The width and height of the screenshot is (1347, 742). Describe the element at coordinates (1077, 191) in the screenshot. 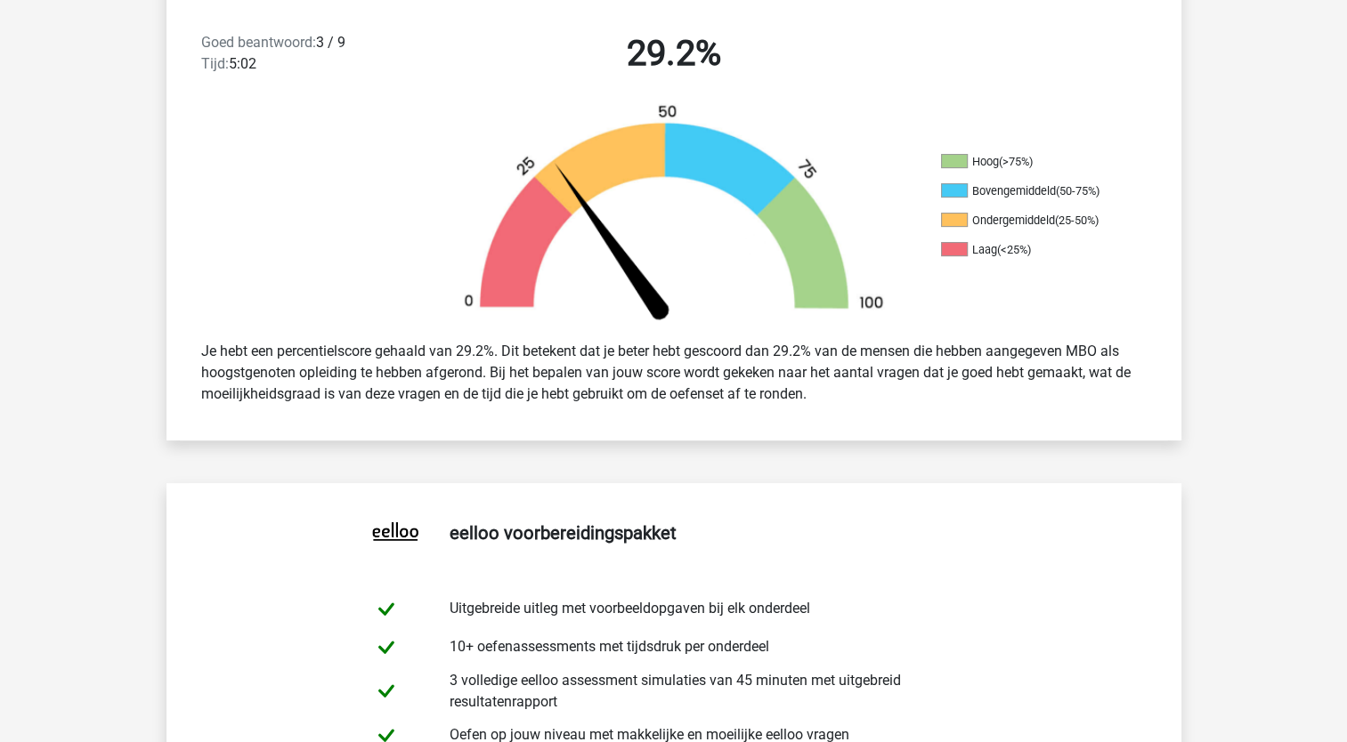

I see `div: (50-75%)` at that location.